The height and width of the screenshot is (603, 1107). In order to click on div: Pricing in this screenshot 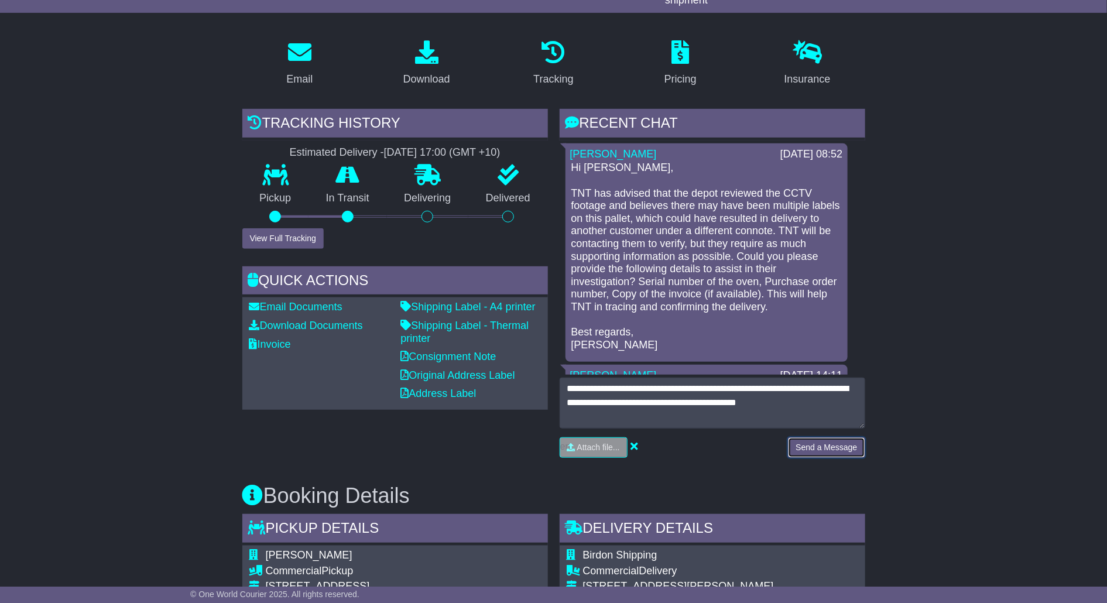, I will do `click(680, 79)`.